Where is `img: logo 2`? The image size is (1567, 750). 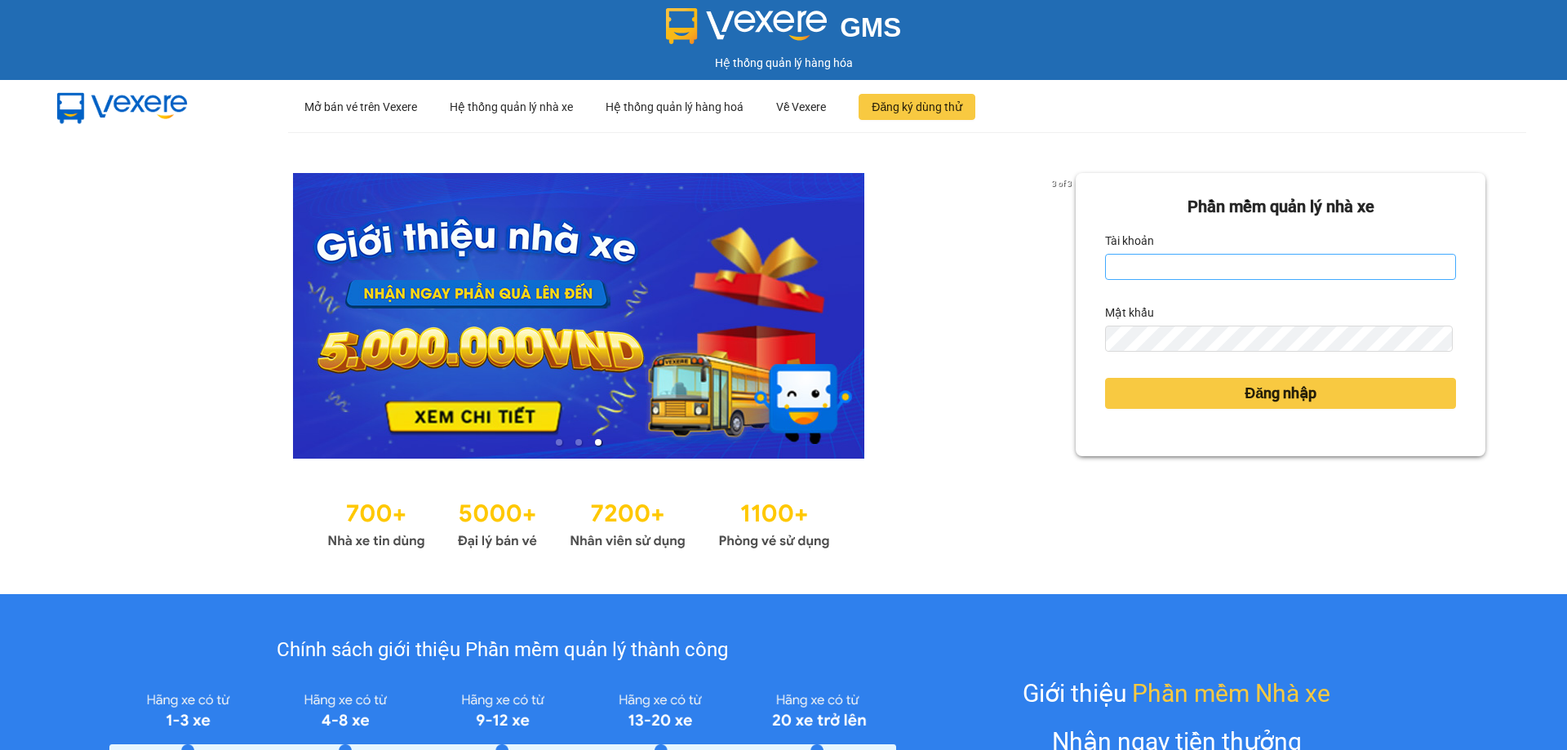 img: logo 2 is located at coordinates (747, 26).